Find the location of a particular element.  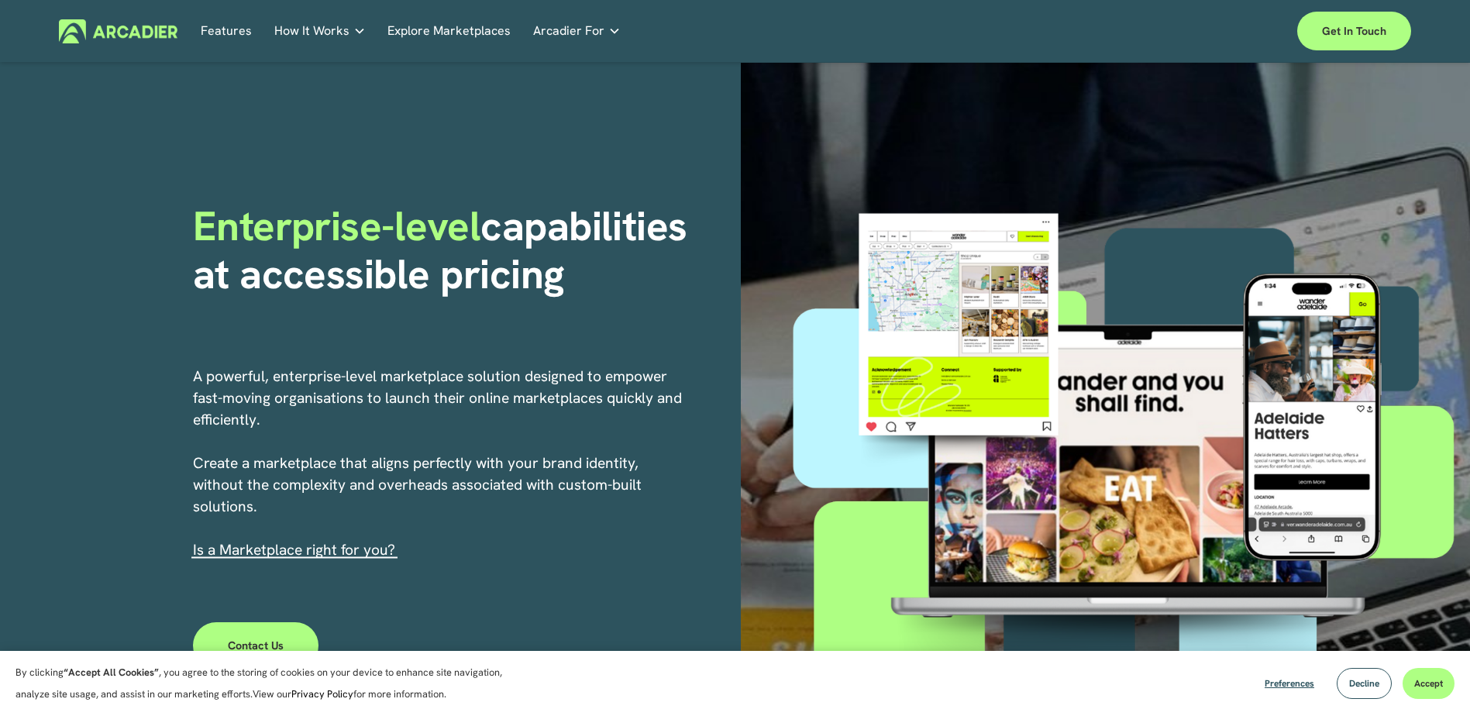

span: How It Works is located at coordinates (312, 31).